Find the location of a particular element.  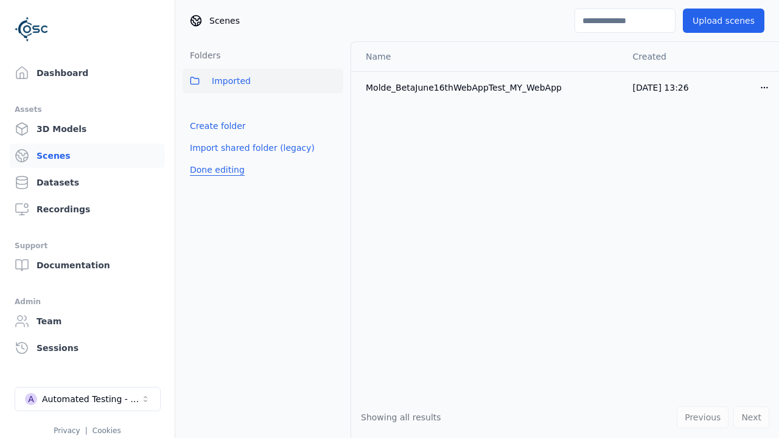

img: Logo is located at coordinates (32, 29).